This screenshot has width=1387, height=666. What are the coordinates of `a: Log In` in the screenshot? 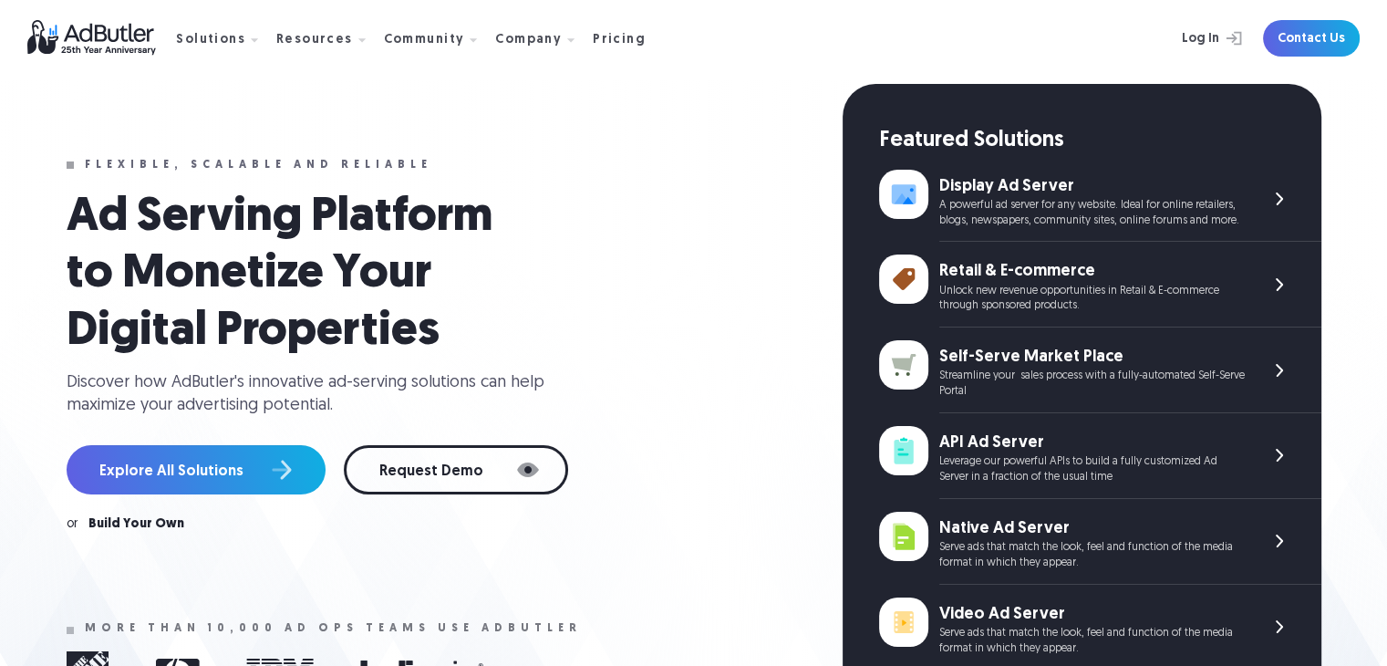 It's located at (1193, 38).